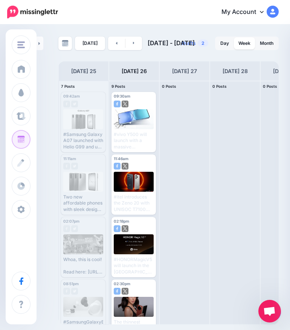  What do you see at coordinates (83, 203) in the screenshot?
I see `div: Two new affordable phones with sleek designs and an OIS-ready primary camera #GalaxyA17 Read here...` at bounding box center [83, 203].